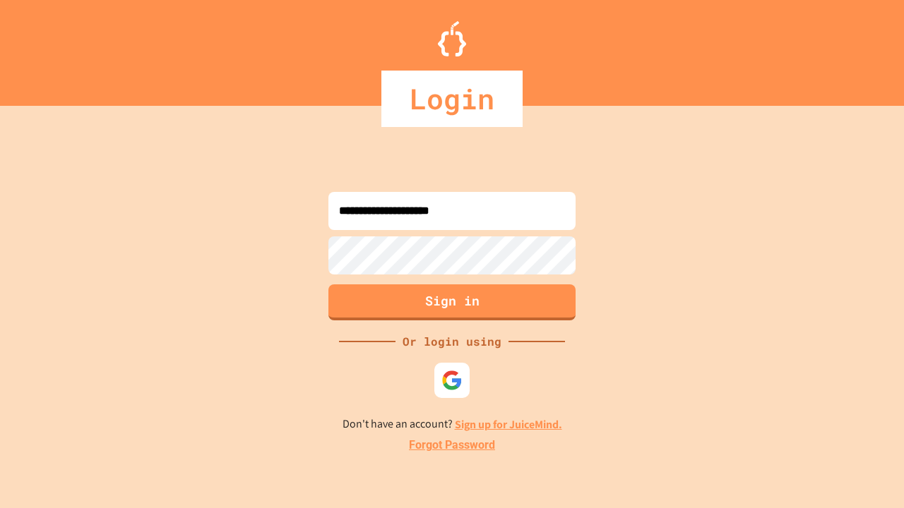  Describe the element at coordinates (452, 424) in the screenshot. I see `p: Don't have an account?` at that location.